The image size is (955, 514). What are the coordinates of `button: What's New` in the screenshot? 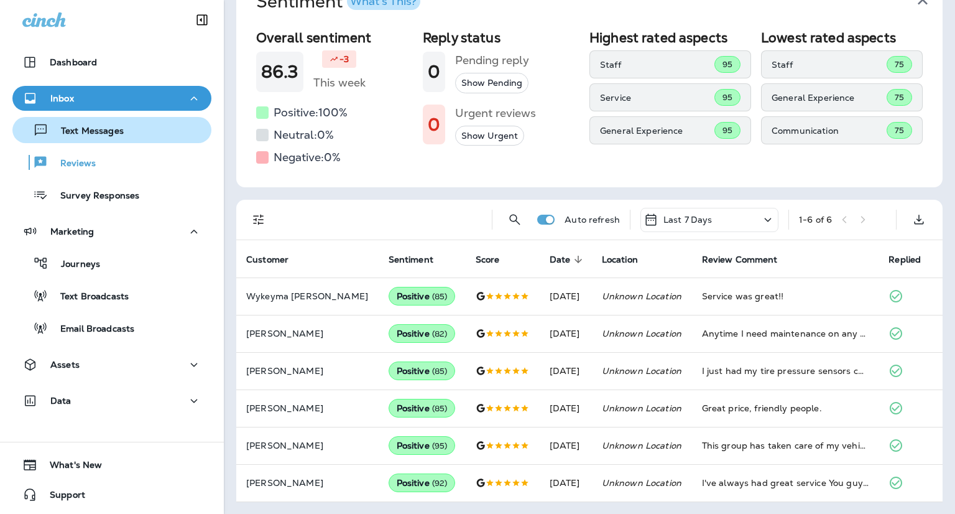 It's located at (112, 464).